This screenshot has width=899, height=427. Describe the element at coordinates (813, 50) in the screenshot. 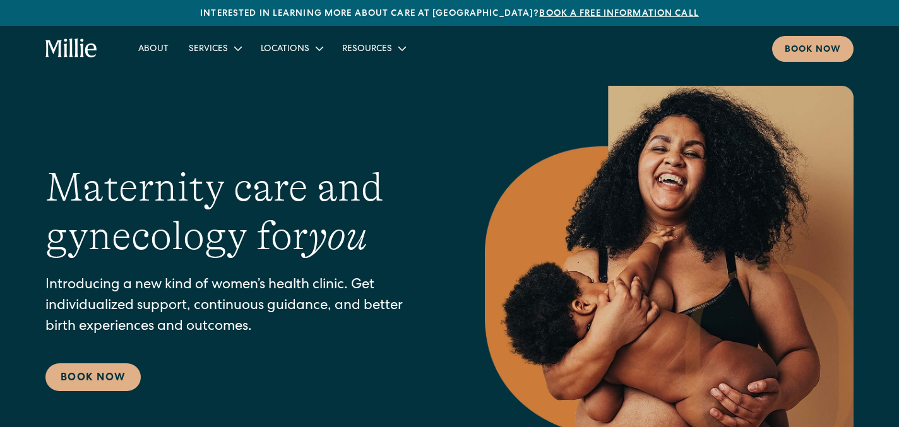

I see `div: Book now` at that location.